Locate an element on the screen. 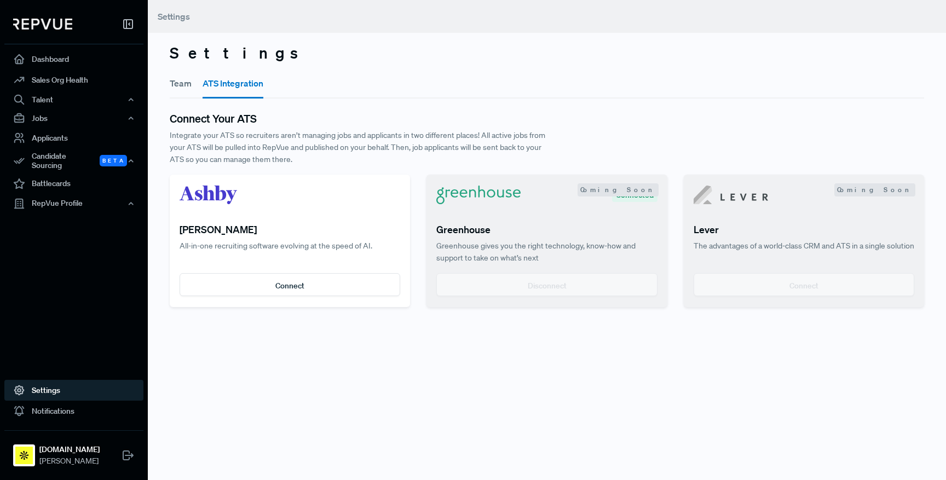  h6: lever is located at coordinates (804, 229).